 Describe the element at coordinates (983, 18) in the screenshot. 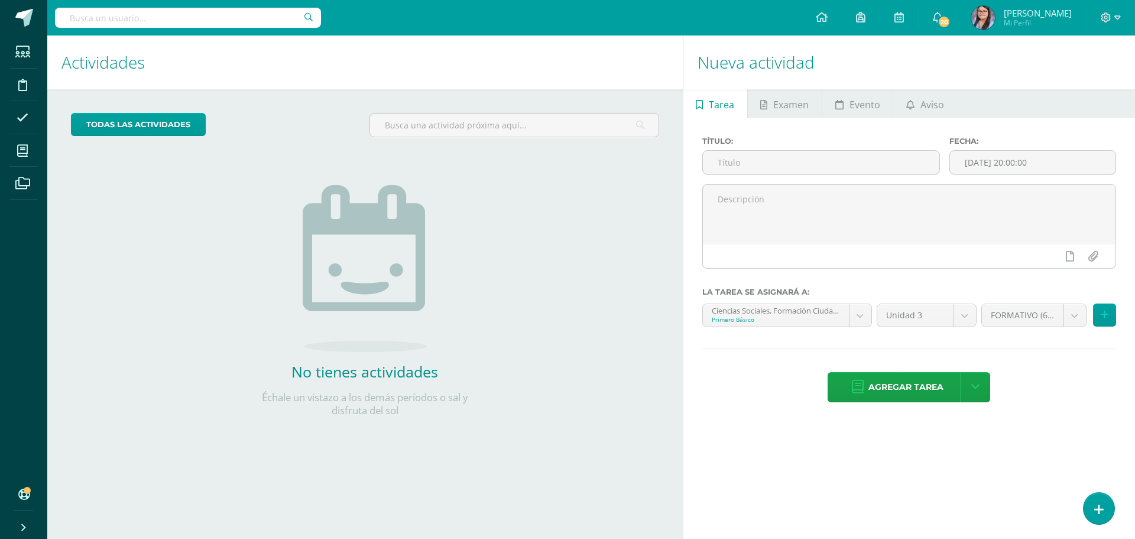

I see `img: 3701f0f65ae97d53f8a63a338b37df93.png` at that location.